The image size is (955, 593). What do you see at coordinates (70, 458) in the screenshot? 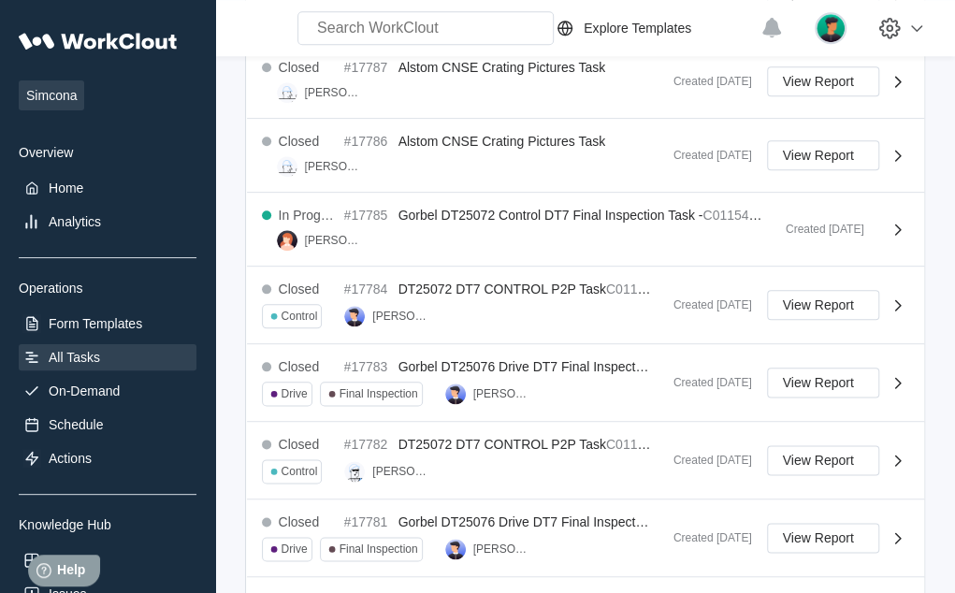
I see `div: Actions` at bounding box center [70, 458].